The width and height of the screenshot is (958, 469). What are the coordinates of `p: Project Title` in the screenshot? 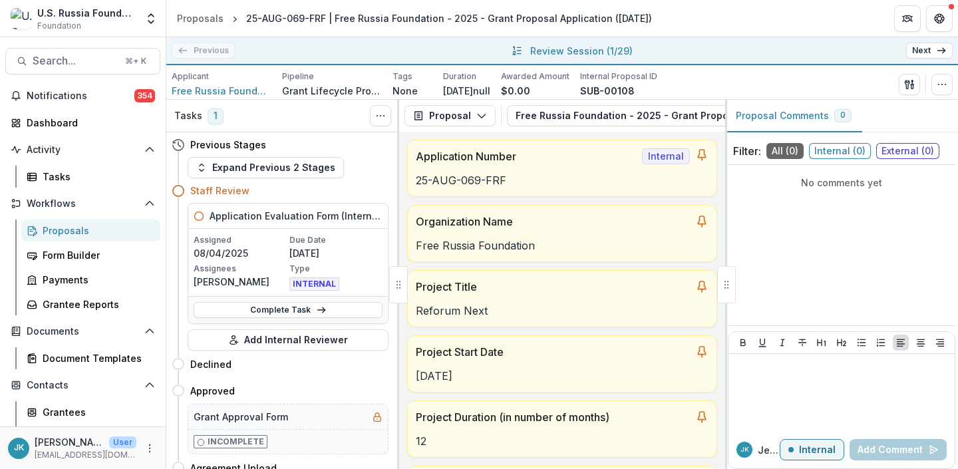 It's located at (553, 287).